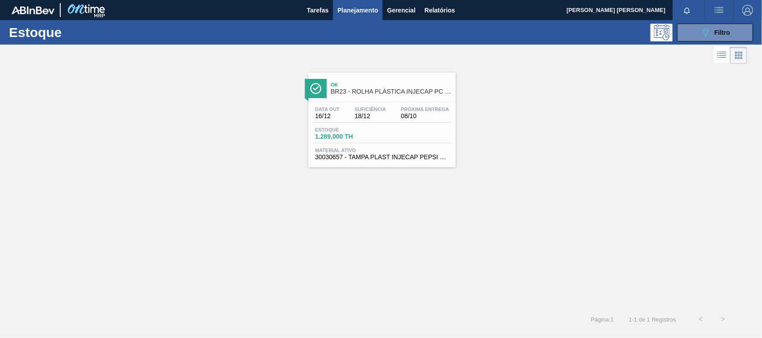  What do you see at coordinates (370, 109) in the screenshot?
I see `span: Suficiência` at bounding box center [370, 109].